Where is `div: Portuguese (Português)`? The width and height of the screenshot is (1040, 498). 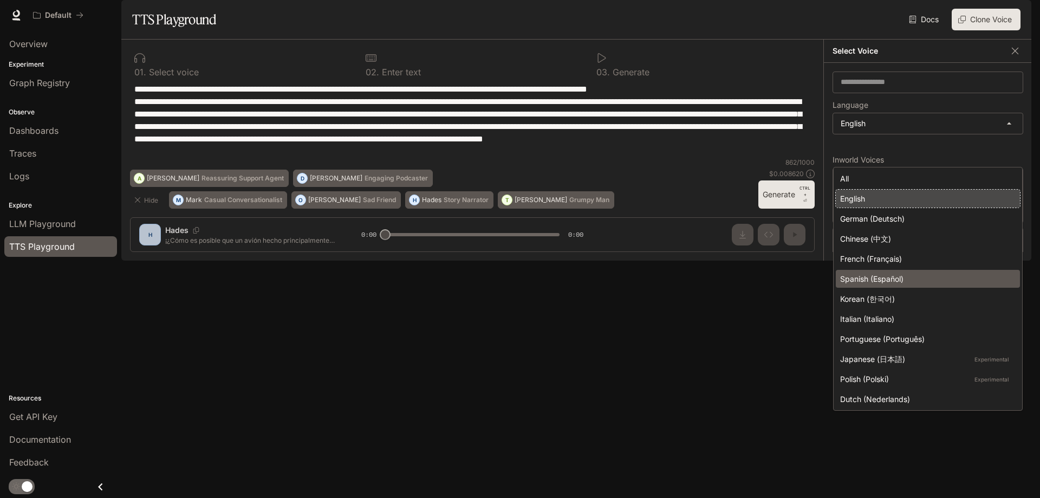
div: Portuguese (Português) is located at coordinates (925, 338).